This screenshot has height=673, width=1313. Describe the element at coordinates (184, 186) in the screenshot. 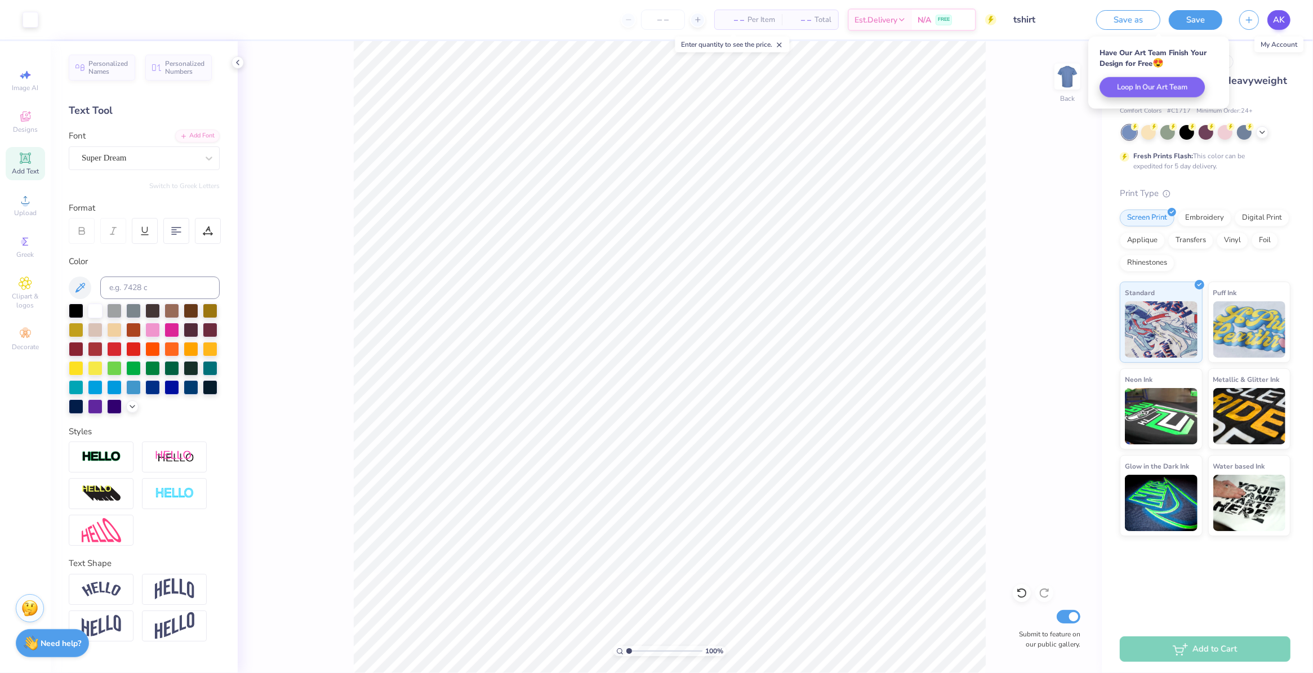

I see `button: Switch to Greek Letters` at that location.